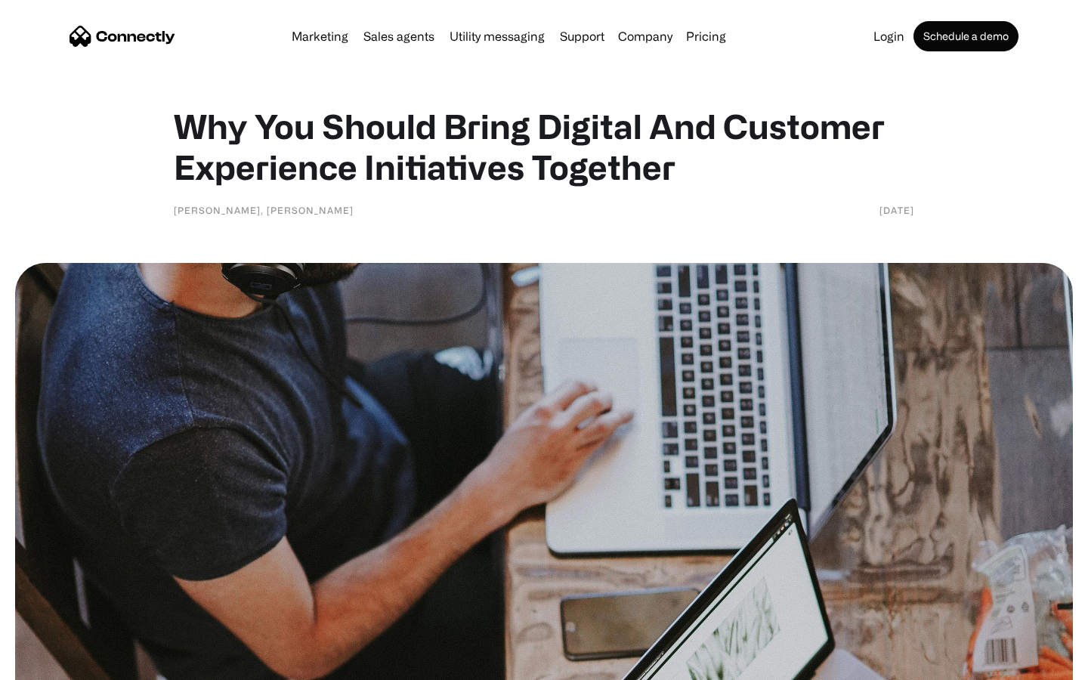 The image size is (1088, 680). What do you see at coordinates (60, 664) in the screenshot?
I see `ul: Language list` at bounding box center [60, 664].